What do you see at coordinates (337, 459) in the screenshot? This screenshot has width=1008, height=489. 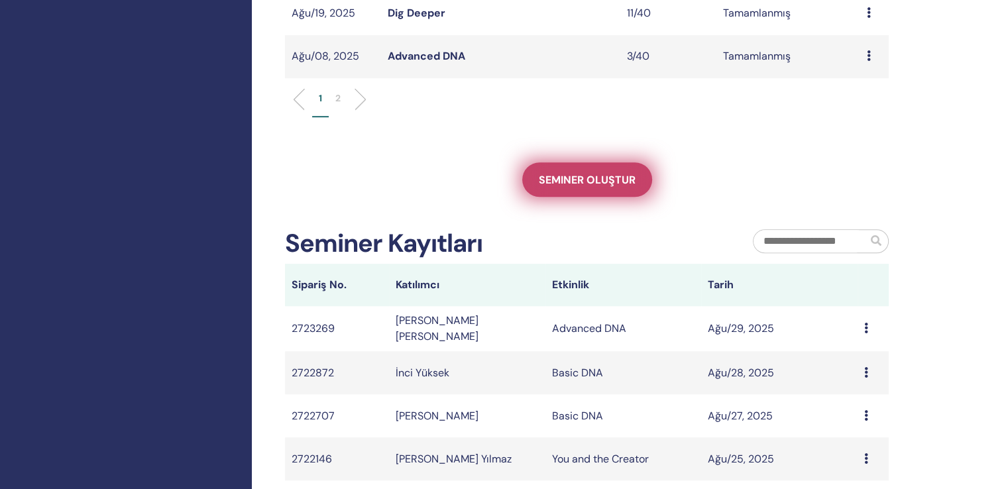 I see `td: 2722146` at bounding box center [337, 459].